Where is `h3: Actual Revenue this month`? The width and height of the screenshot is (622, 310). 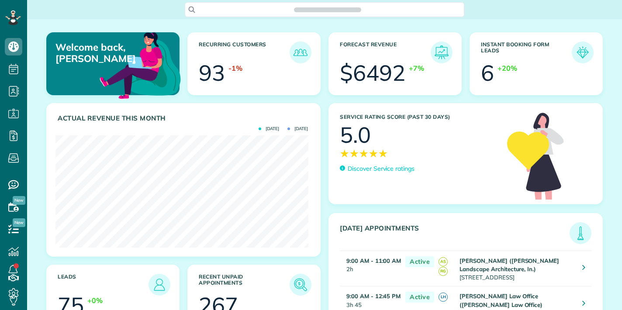
h3: Actual Revenue this month is located at coordinates (184, 118).